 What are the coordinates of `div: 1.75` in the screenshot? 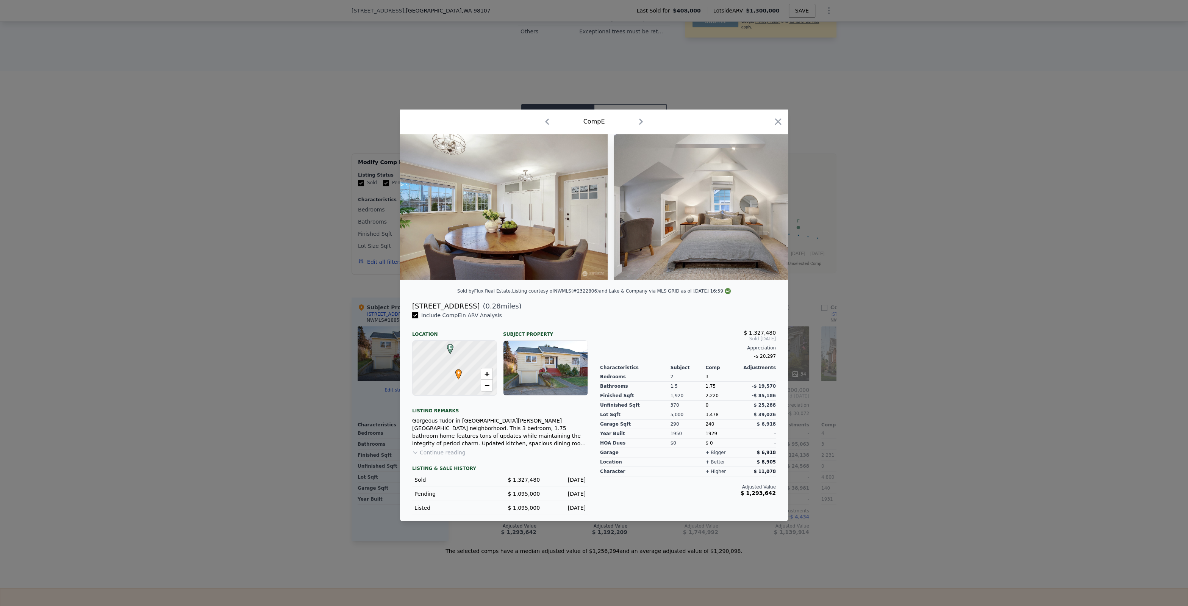 It's located at (723, 386).